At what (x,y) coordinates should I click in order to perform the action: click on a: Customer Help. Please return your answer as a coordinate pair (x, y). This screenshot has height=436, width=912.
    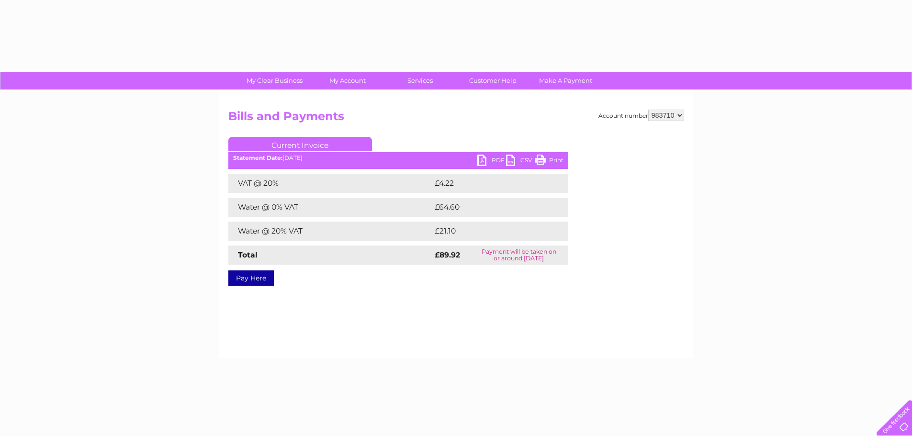
    Looking at the image, I should click on (492, 80).